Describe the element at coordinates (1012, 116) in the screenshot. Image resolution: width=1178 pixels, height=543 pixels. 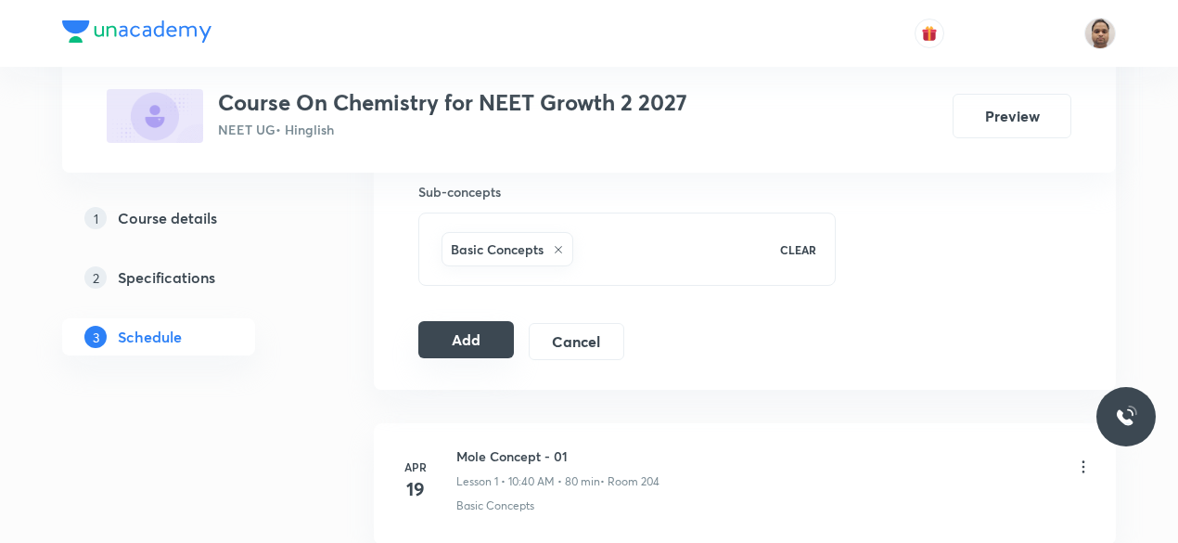
I see `button: Preview` at that location.